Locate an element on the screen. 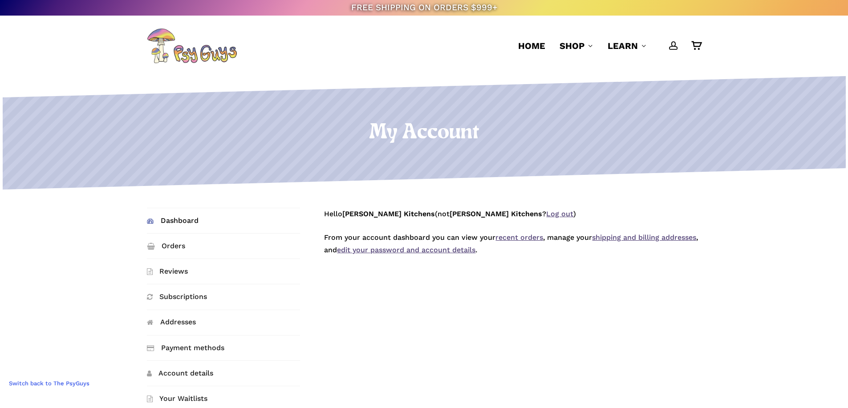 The image size is (848, 408). a: Payment methods is located at coordinates (223, 348).